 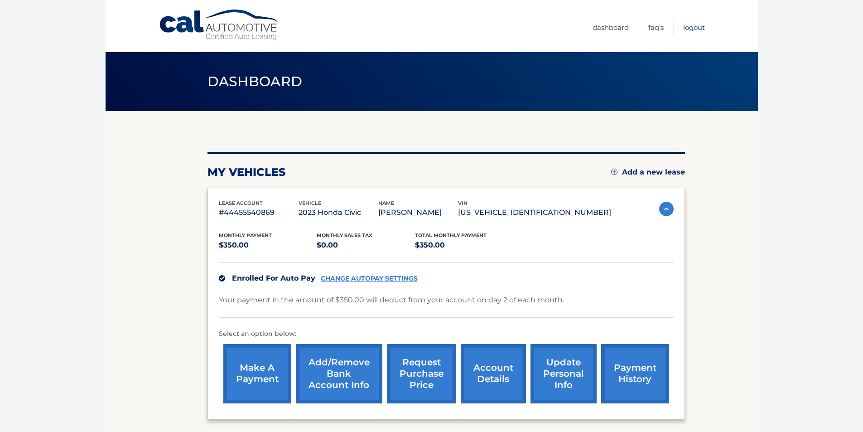 What do you see at coordinates (610, 27) in the screenshot?
I see `a: Dashboard` at bounding box center [610, 27].